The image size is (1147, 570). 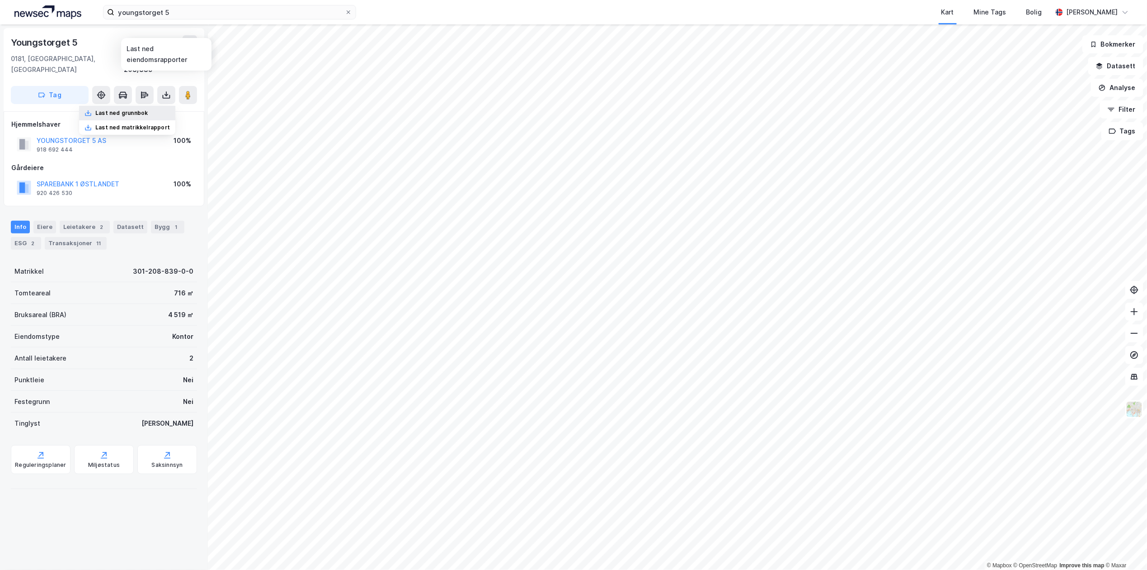 I want to click on div: Datasett, so click(x=130, y=227).